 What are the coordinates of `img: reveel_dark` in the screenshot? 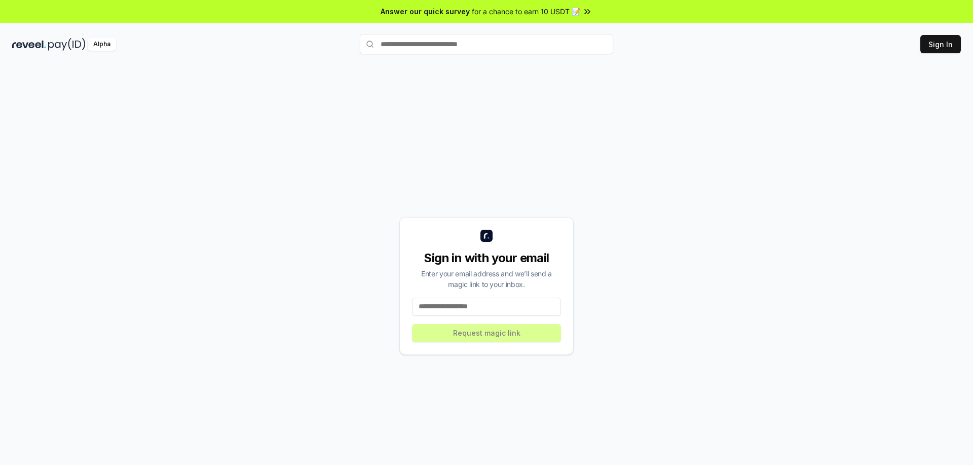 It's located at (29, 44).